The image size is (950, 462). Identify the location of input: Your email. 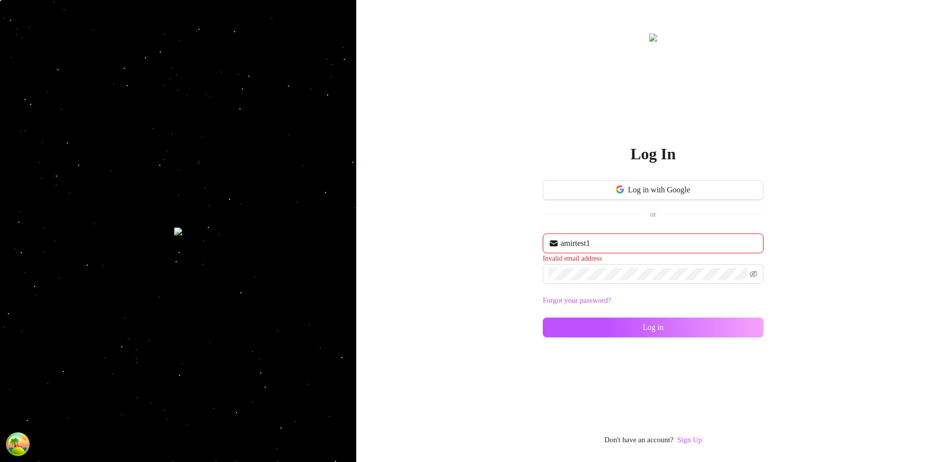
(659, 243).